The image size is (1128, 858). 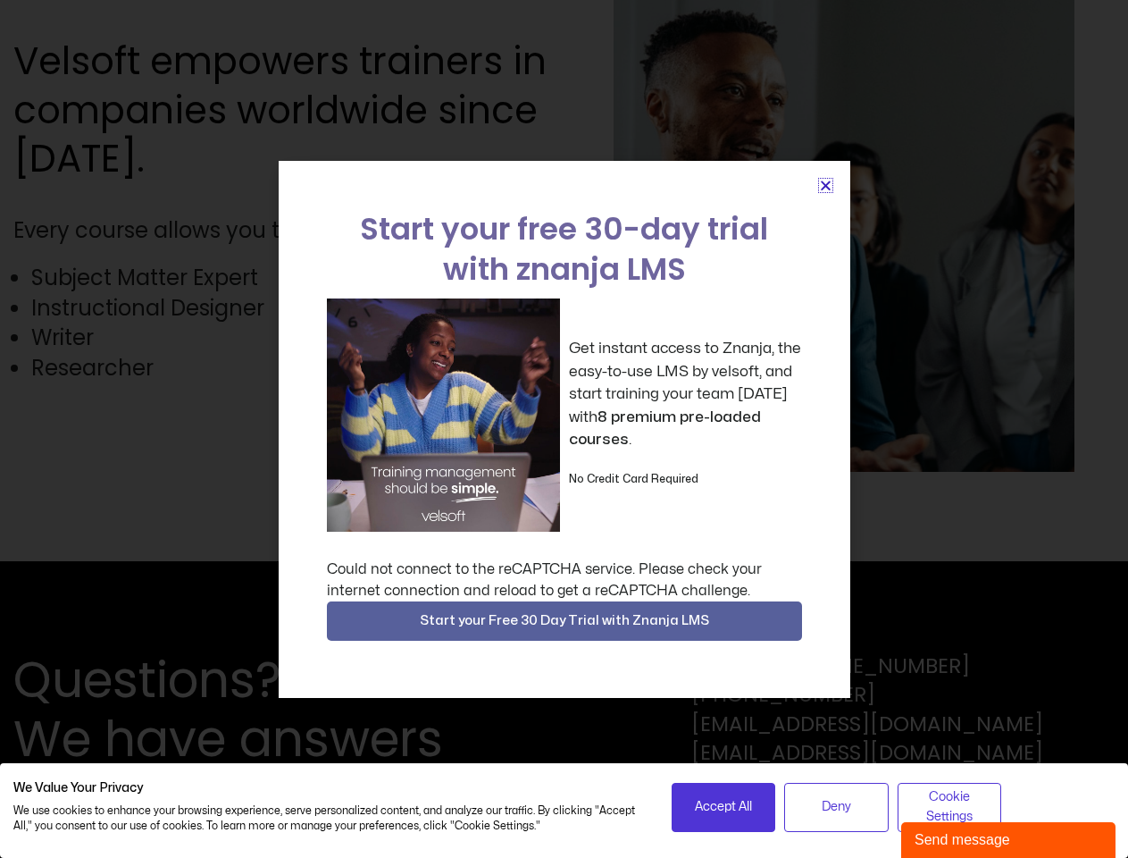 I want to click on div: Send message, so click(x=107, y=21).